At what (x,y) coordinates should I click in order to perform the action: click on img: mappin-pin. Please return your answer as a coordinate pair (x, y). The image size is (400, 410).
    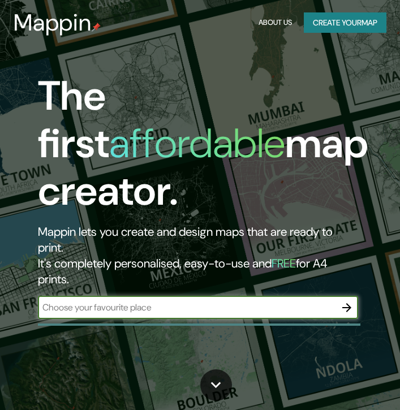
    Looking at the image, I should click on (96, 27).